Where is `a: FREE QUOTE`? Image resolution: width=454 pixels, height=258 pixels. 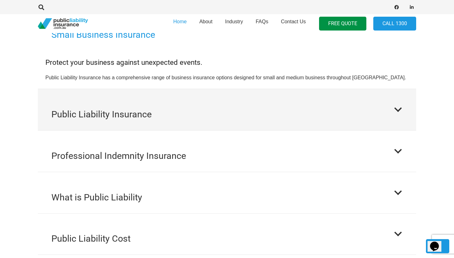
a: FREE QUOTE is located at coordinates (342, 24).